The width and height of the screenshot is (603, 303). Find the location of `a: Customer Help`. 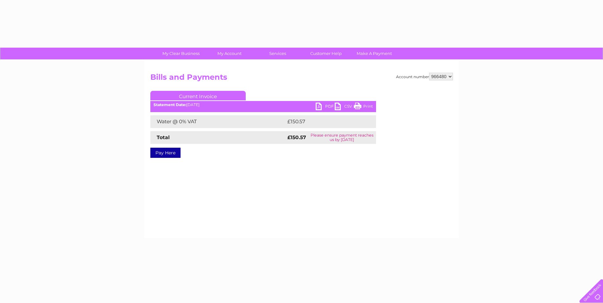

a: Customer Help is located at coordinates (326, 53).